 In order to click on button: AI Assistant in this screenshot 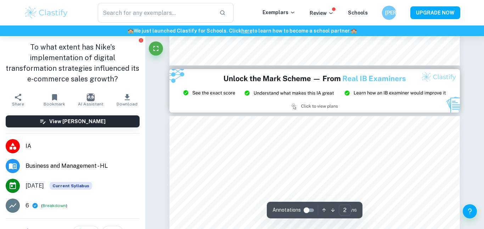, I will do `click(91, 100)`.